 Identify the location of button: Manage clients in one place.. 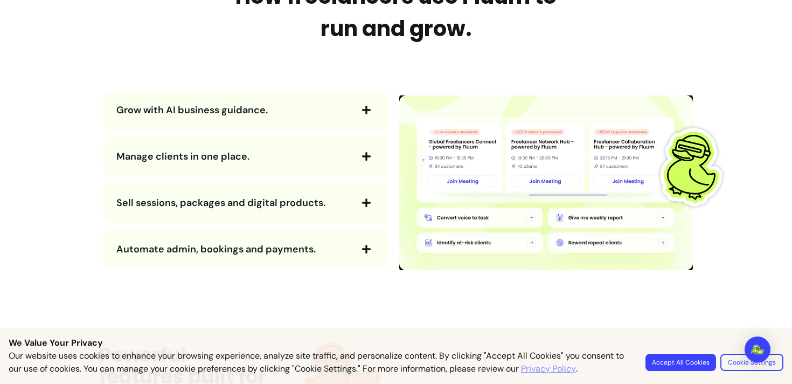
(246, 156).